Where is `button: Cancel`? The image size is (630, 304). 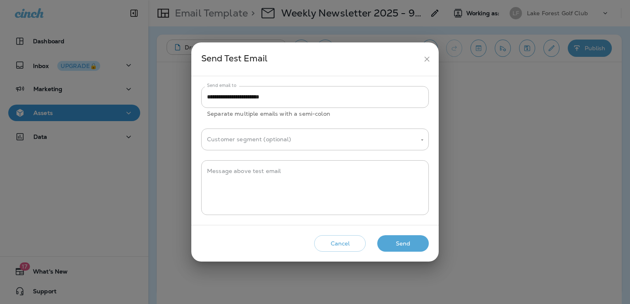
button: Cancel is located at coordinates (339, 243).